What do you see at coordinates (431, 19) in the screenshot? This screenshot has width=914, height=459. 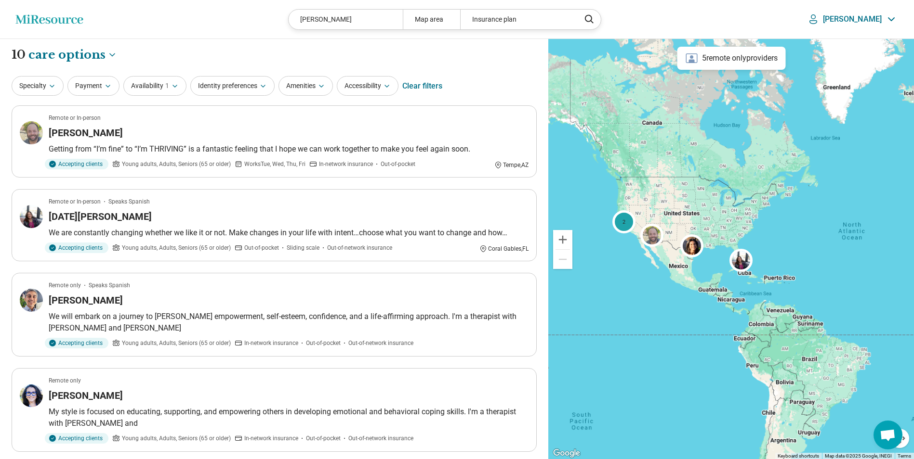 I see `div: Map area` at bounding box center [431, 19].